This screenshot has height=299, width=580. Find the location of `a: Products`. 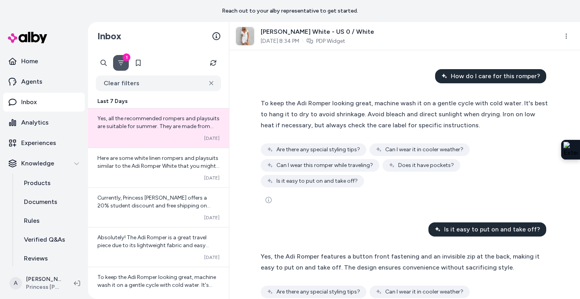

a: Products is located at coordinates (50, 183).